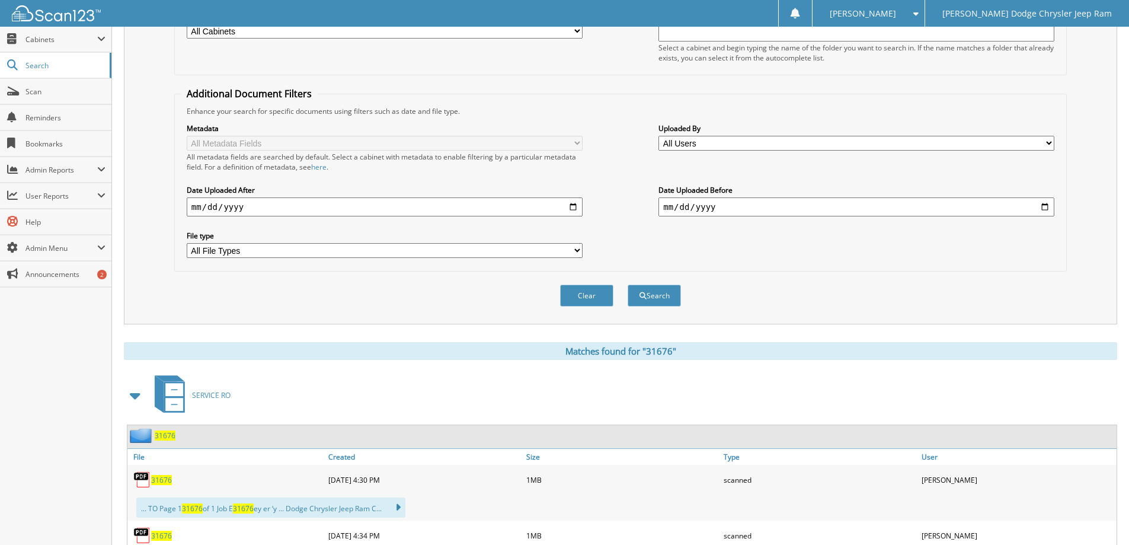 The height and width of the screenshot is (545, 1129). Describe the element at coordinates (856, 207) in the screenshot. I see `input: end` at that location.